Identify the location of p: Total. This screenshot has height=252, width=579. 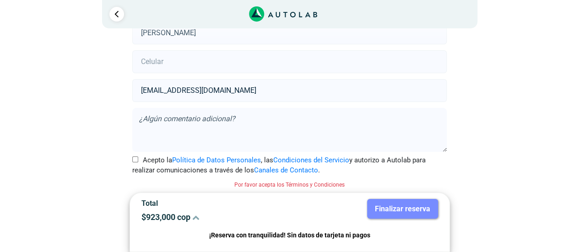
(212, 203).